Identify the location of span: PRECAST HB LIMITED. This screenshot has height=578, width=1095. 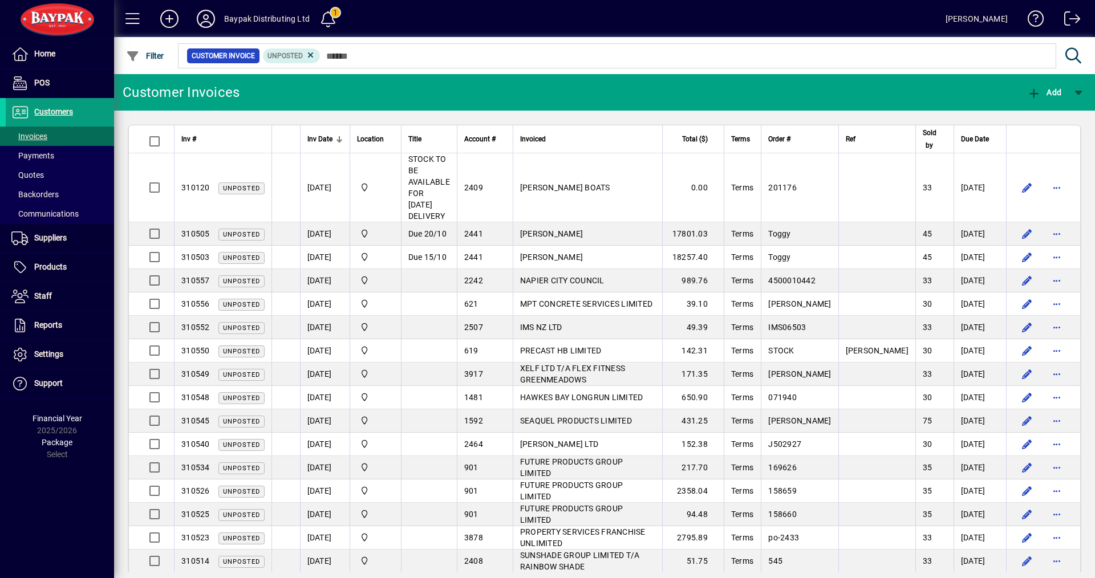
(560, 351).